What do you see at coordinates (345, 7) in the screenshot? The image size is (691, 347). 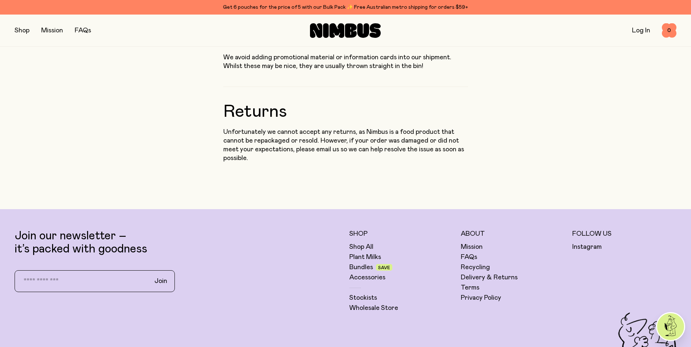 I see `div: Get 6 pouches for the price of 5 with our Bulk Pack ✨ Free Australian metro shipping for orders $59+` at bounding box center [345, 7].